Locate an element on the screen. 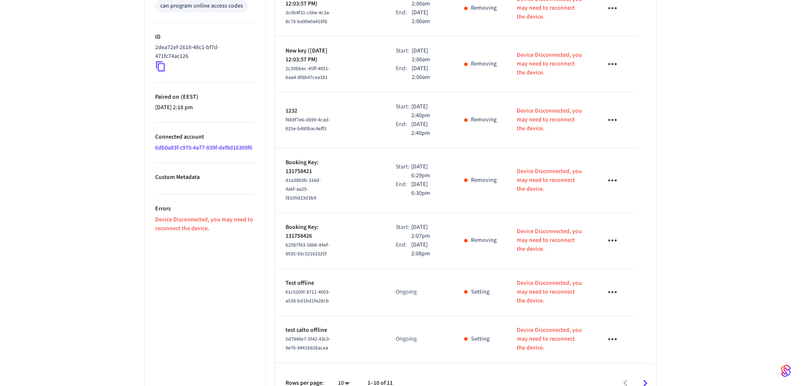 The height and width of the screenshot is (386, 801). a: 6db0a83f-c970-4a77-839f-def8d16389f6 is located at coordinates (204, 148).